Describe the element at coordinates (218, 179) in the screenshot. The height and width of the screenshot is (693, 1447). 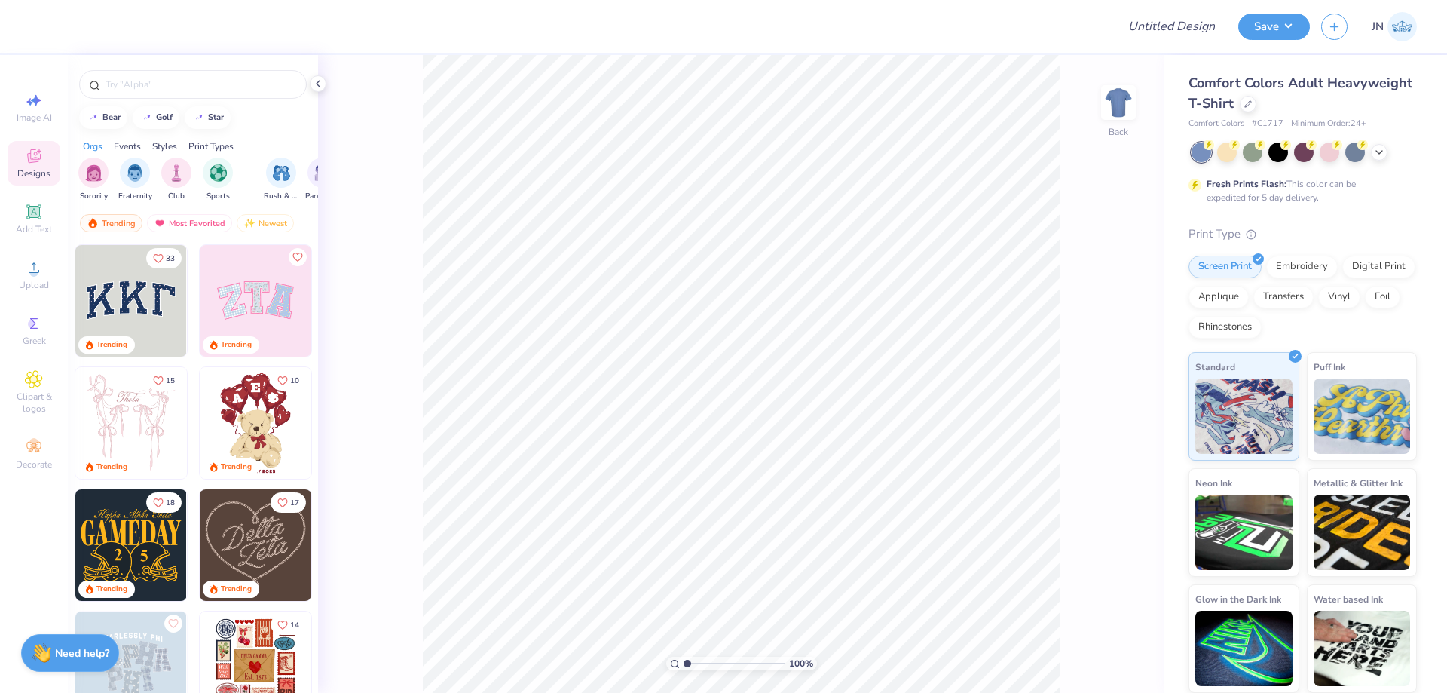
I see `div: filter for Sports` at that location.